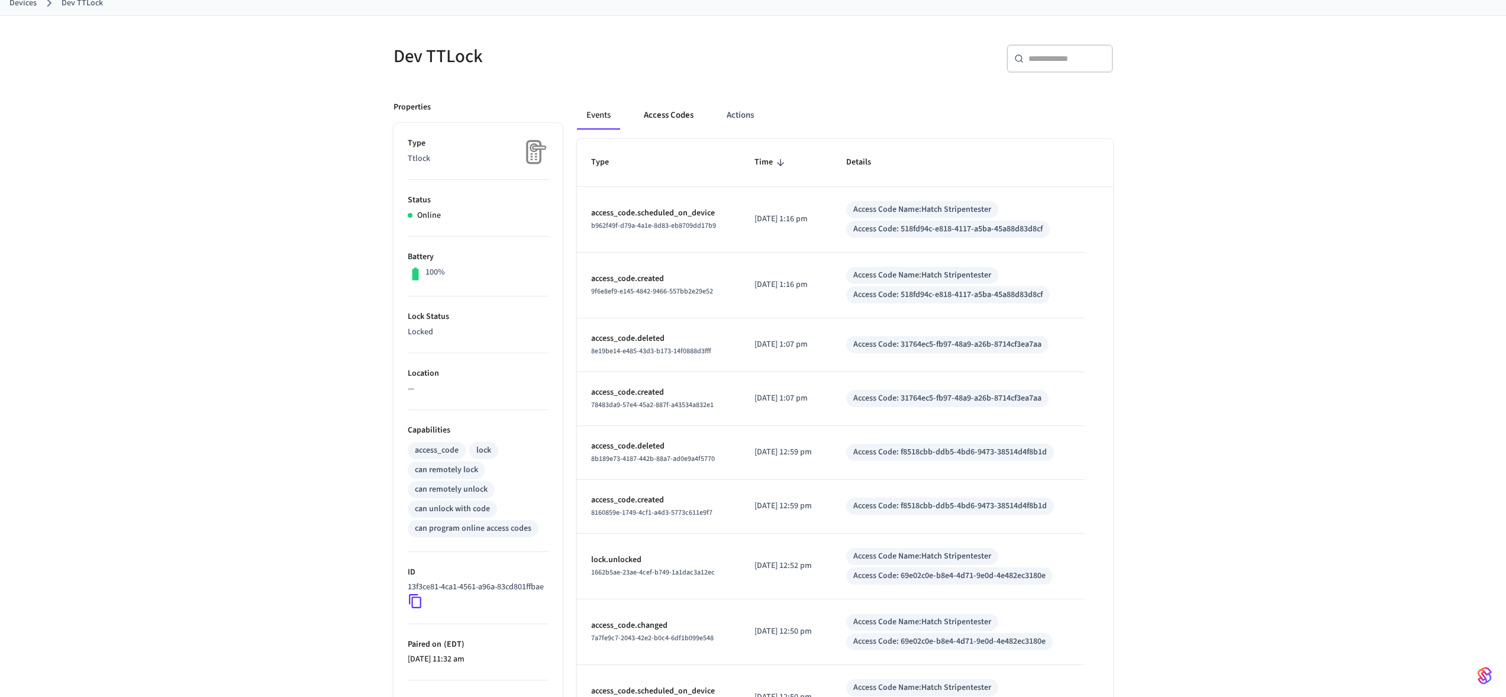 This screenshot has width=1506, height=697. I want to click on button: Access Codes, so click(669, 115).